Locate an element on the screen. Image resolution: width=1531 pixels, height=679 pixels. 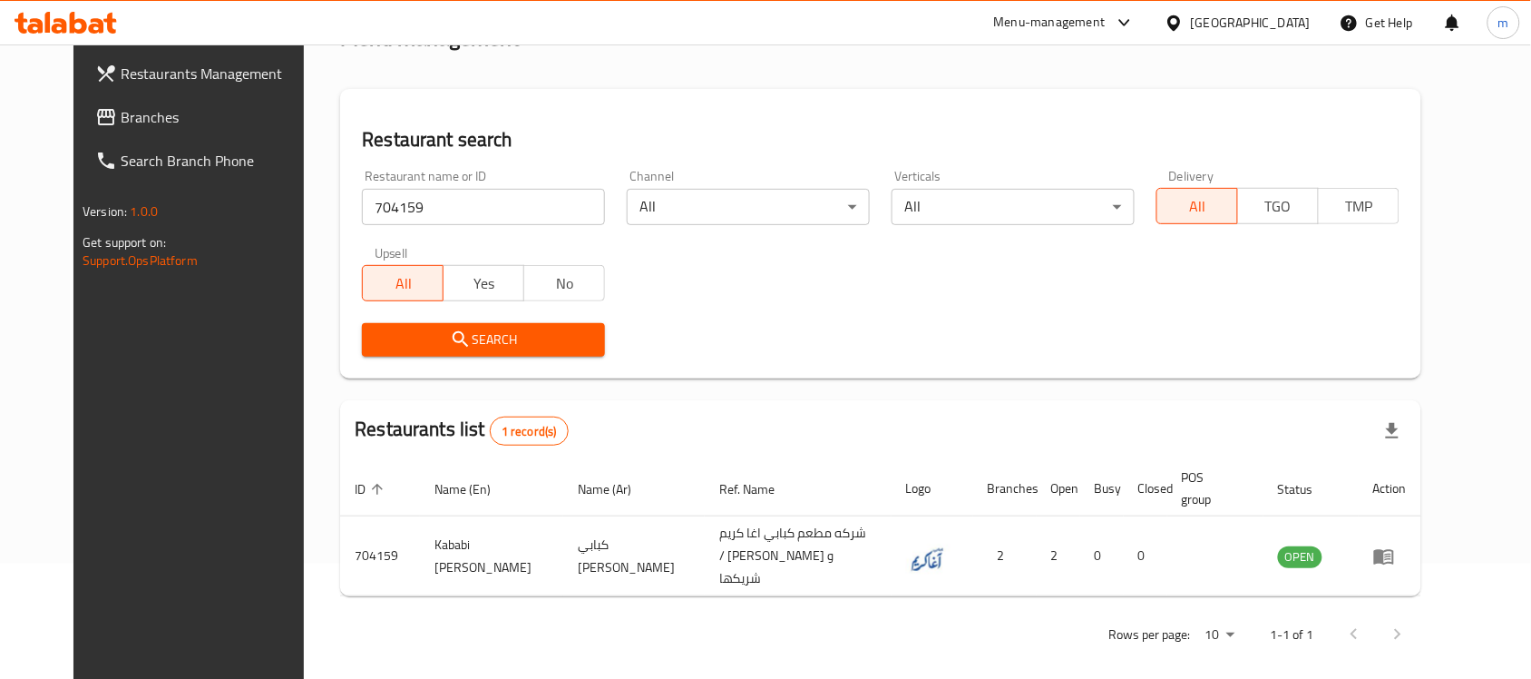
span: POS group is located at coordinates (1212, 488).